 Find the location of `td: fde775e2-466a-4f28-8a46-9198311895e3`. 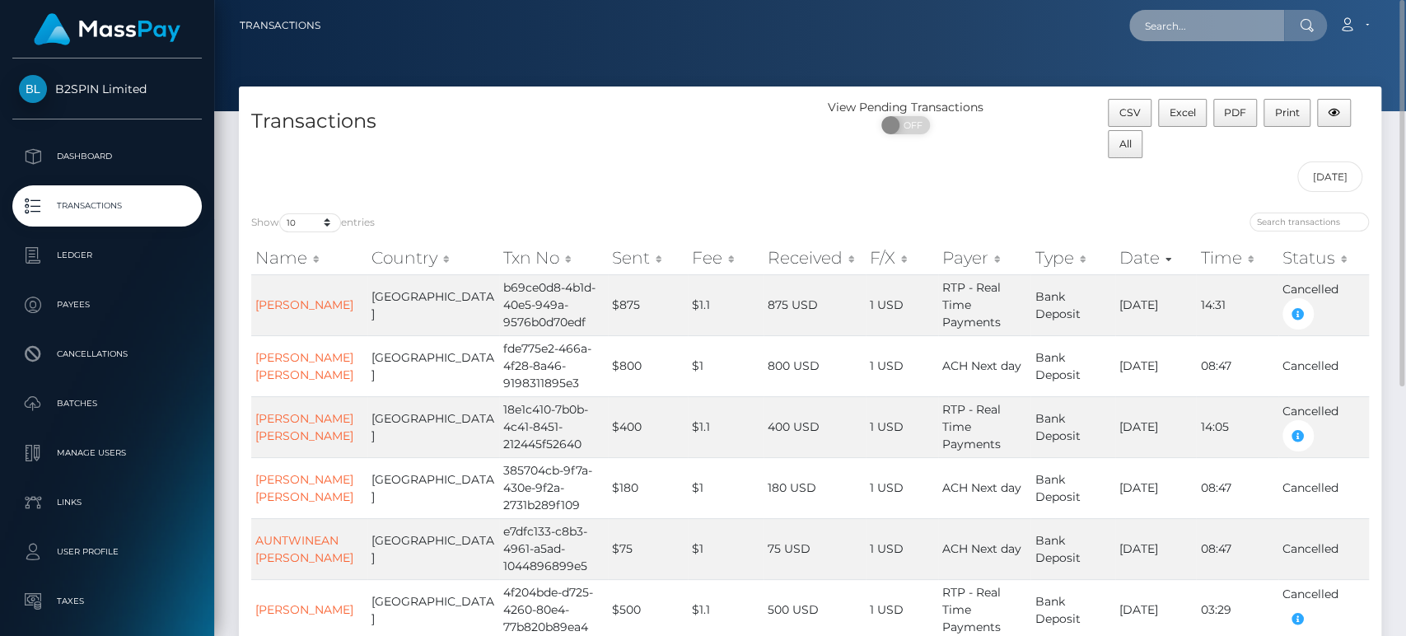

td: fde775e2-466a-4f28-8a46-9198311895e3 is located at coordinates (553, 366).